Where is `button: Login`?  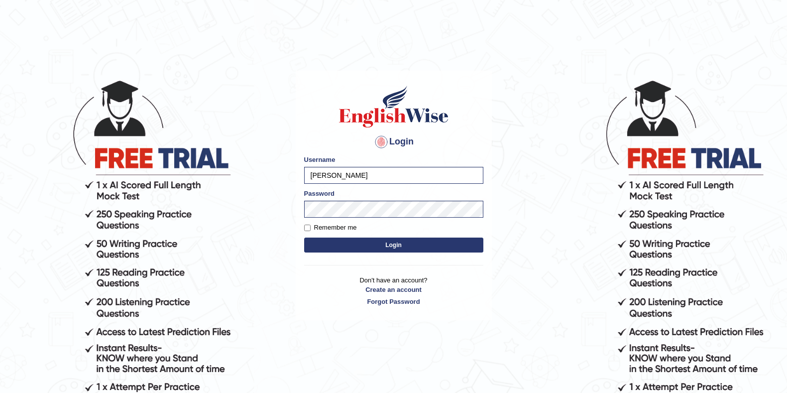
button: Login is located at coordinates (394, 245).